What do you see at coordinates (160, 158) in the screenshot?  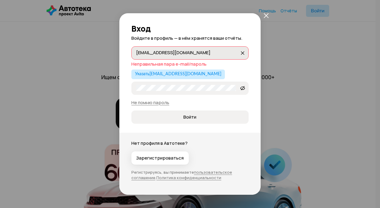 I see `button: Зарегистрироваться` at bounding box center [160, 158].